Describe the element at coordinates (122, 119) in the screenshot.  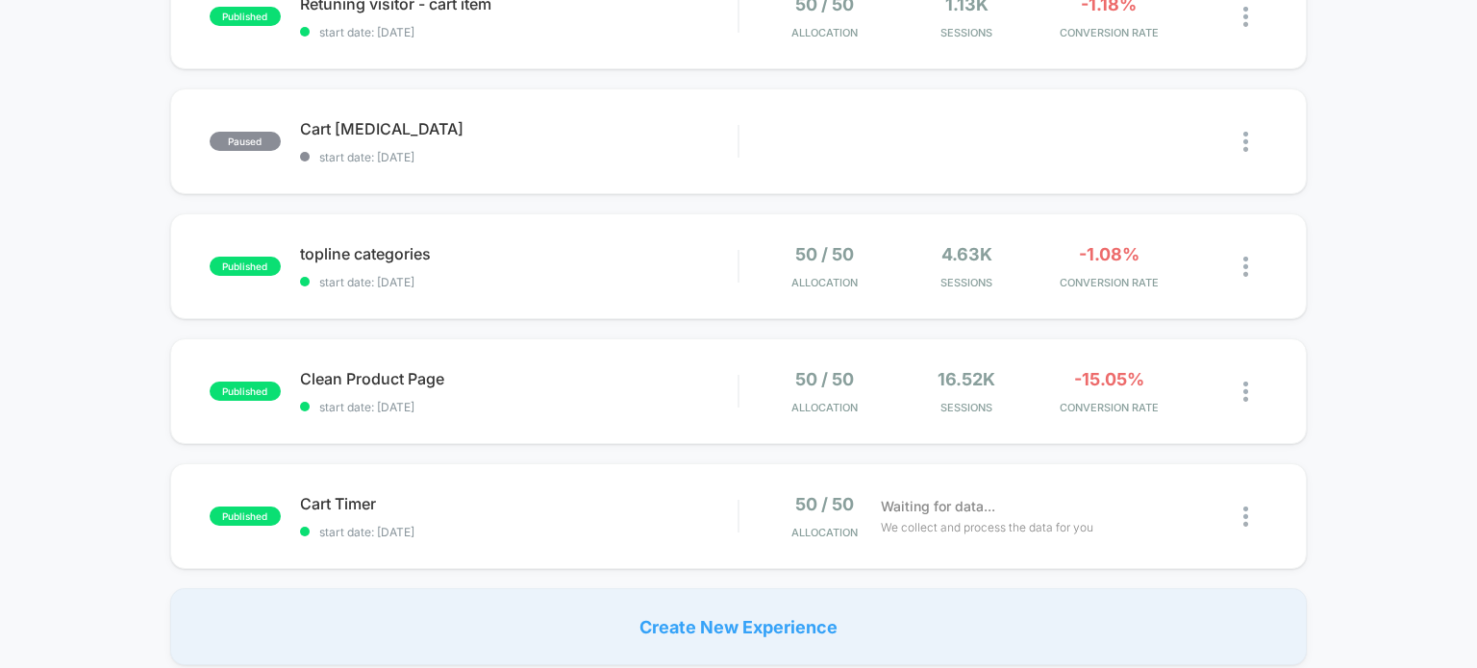
I see `div: Domain Overview` at that location.